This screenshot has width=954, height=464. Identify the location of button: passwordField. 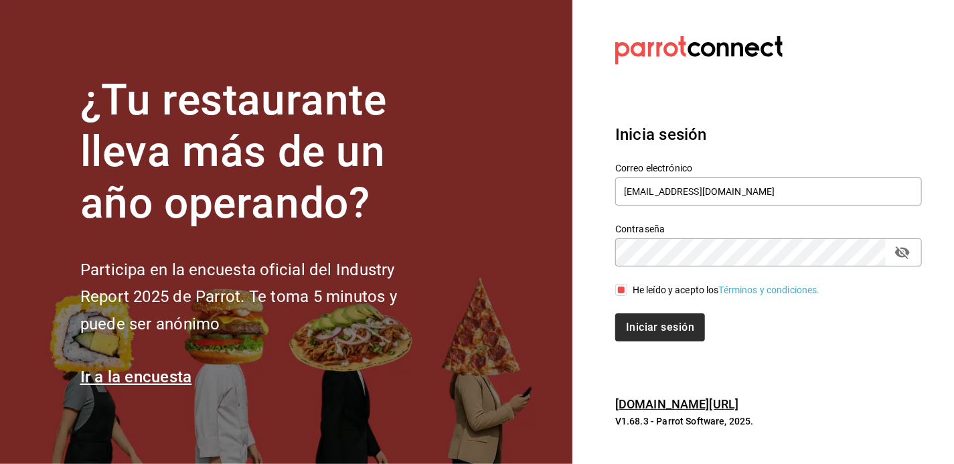
(902, 252).